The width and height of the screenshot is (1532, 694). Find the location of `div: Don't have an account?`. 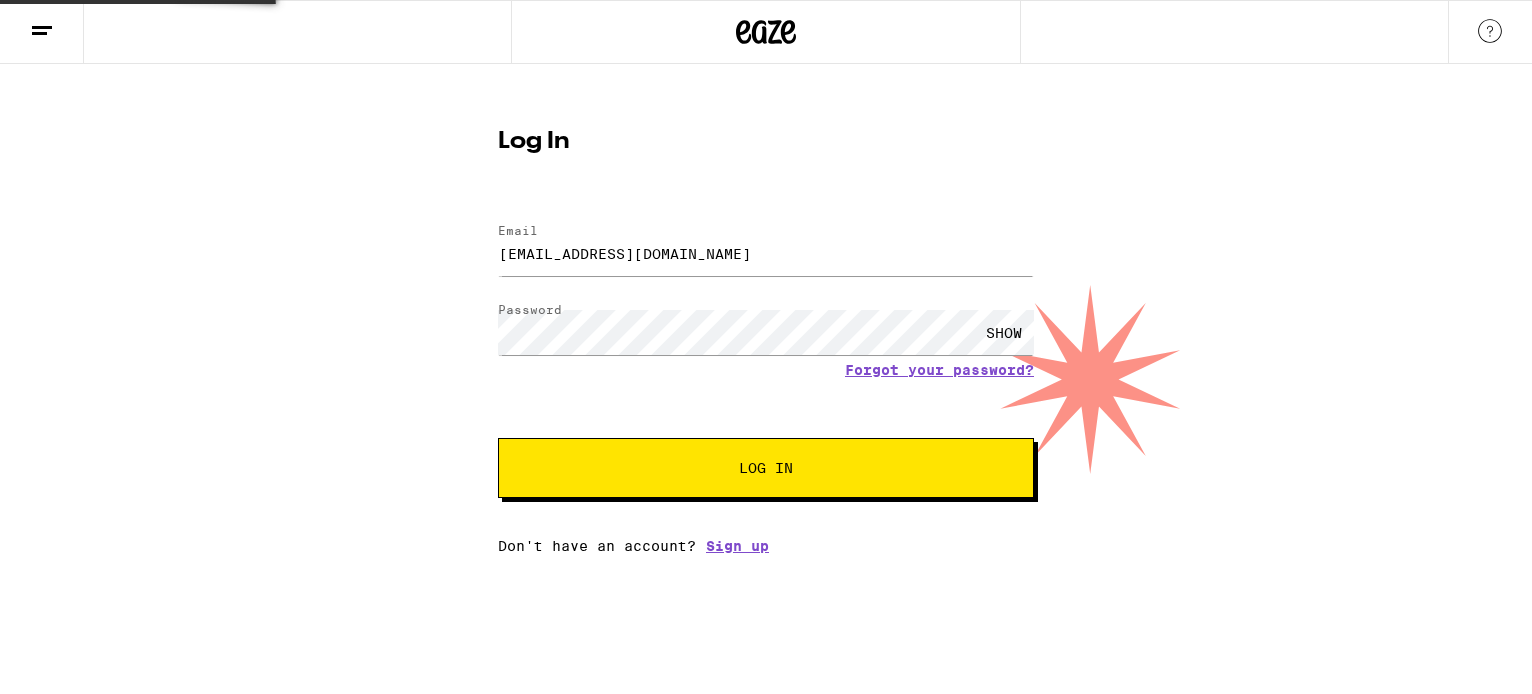

div: Don't have an account? is located at coordinates (766, 546).